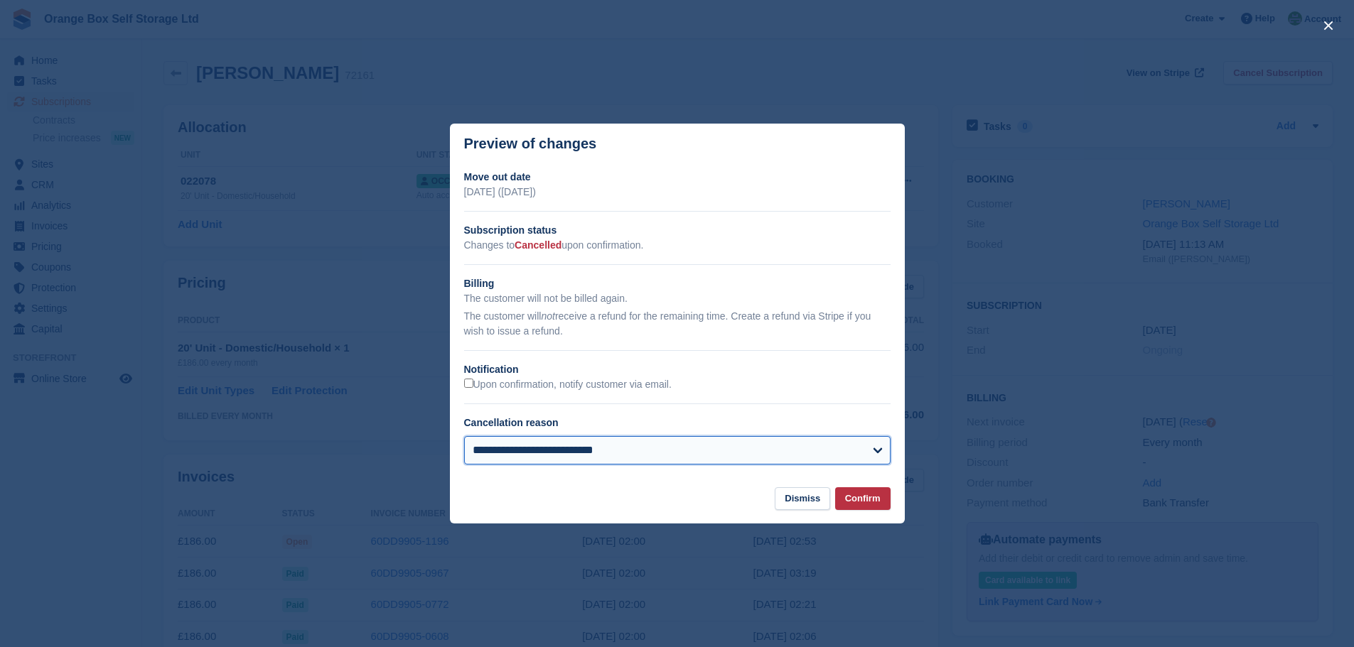 This screenshot has width=1354, height=647. I want to click on button: Dismiss, so click(802, 499).